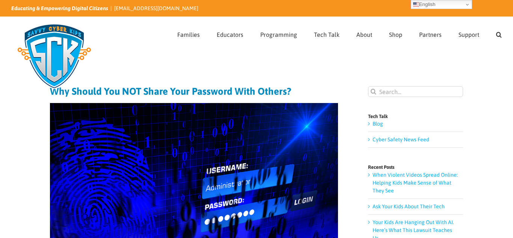 This screenshot has height=238, width=513. What do you see at coordinates (416, 5) in the screenshot?
I see `img: en` at bounding box center [416, 5].